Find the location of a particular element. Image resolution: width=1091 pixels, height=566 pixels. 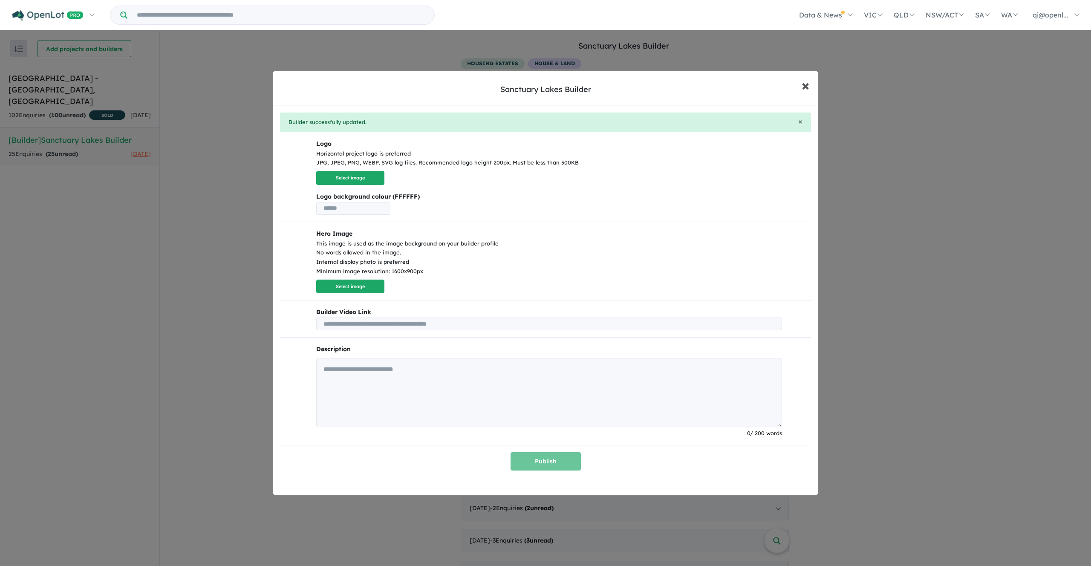

img: Openlot PRO Logo White is located at coordinates (48, 15).